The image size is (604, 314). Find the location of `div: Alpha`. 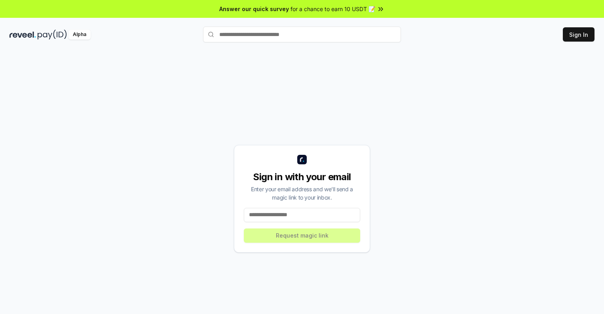

div: Alpha is located at coordinates (80, 34).